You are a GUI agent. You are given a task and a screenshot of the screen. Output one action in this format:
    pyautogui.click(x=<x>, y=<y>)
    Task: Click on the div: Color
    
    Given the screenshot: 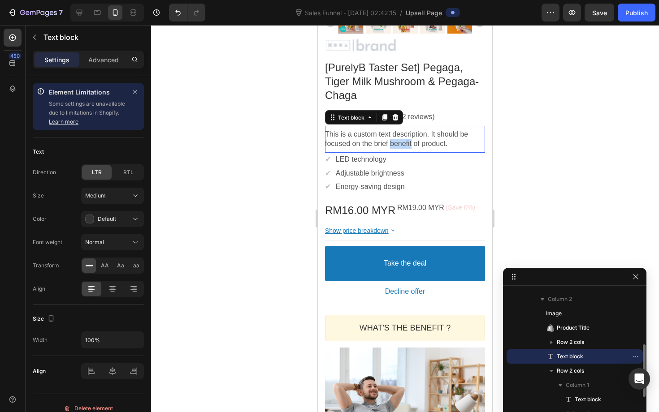 What is the action you would take?
    pyautogui.click(x=39, y=219)
    